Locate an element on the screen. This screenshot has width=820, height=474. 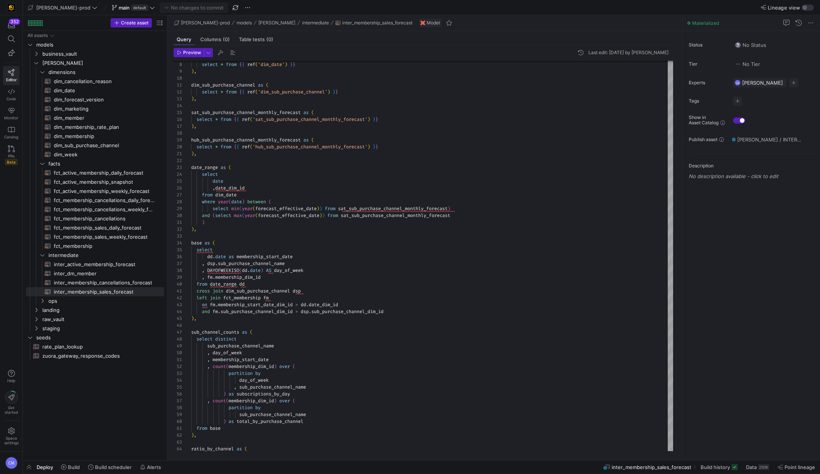
a: inter_membership_sales_forecast​​​​​​​​​​ is located at coordinates (95, 292).